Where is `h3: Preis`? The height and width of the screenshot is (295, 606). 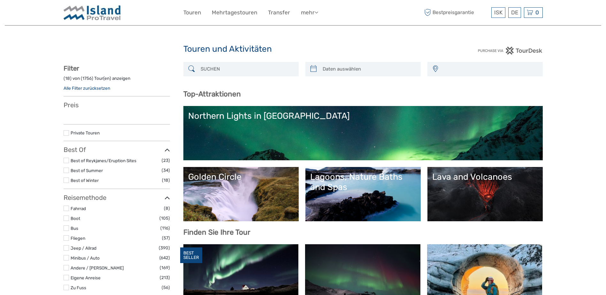
h3: Preis is located at coordinates (117, 105).